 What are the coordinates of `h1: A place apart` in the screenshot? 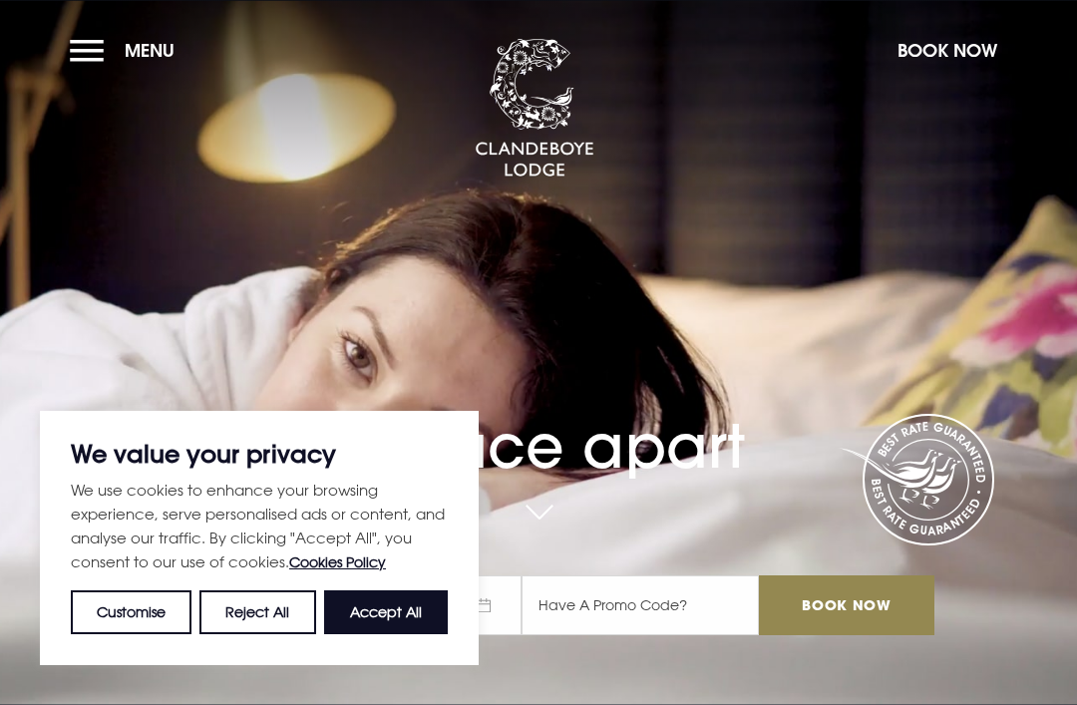 It's located at (538, 425).